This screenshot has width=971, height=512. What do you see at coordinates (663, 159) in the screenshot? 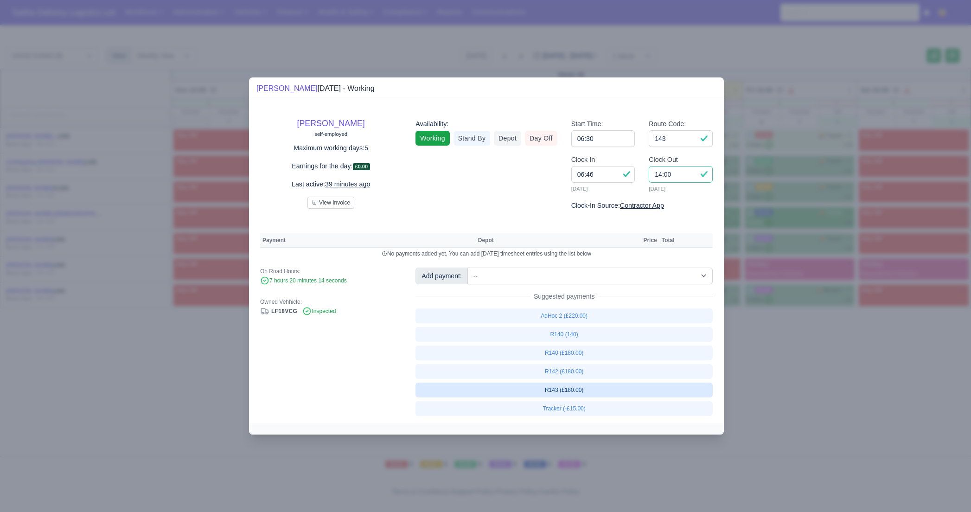
I see `label: Clock Out` at bounding box center [663, 159].